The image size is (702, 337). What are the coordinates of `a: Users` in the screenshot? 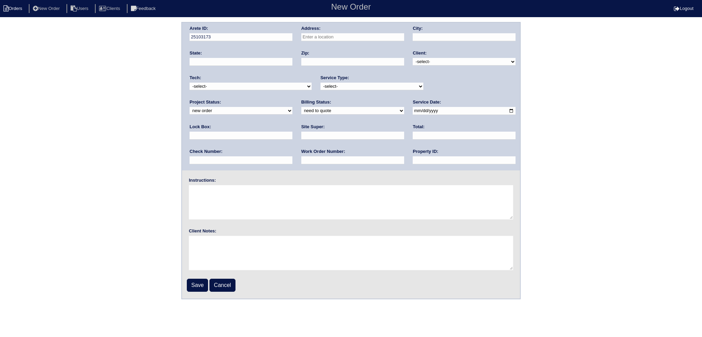 It's located at (80, 8).